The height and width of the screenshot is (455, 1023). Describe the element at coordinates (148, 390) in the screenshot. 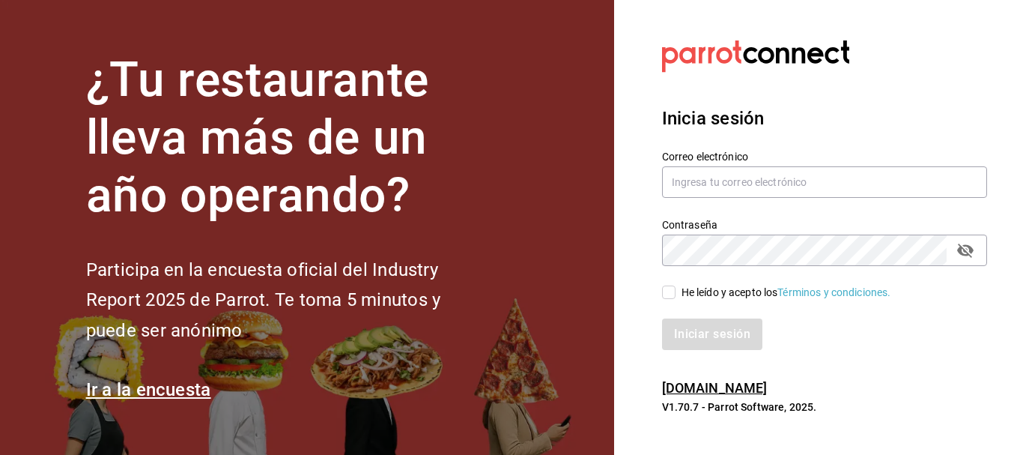

I see `a: Ir a la encuesta` at that location.